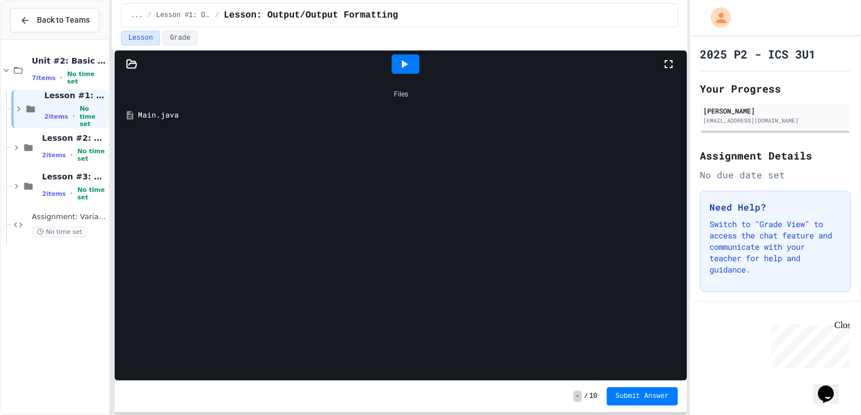 The height and width of the screenshot is (415, 861). Describe the element at coordinates (758, 54) in the screenshot. I see `h1: 2025 P2 - ICS 3U1` at that location.